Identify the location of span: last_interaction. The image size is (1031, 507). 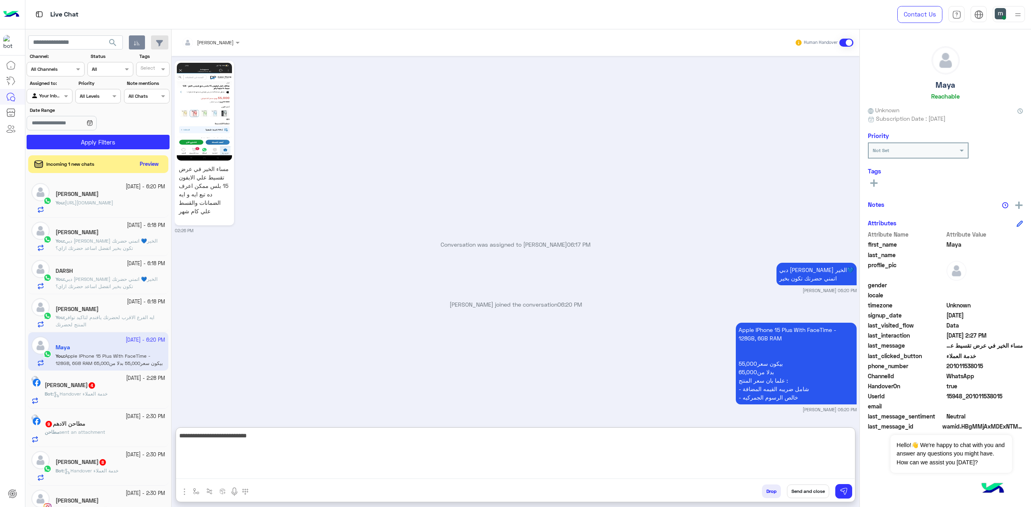
(906, 335).